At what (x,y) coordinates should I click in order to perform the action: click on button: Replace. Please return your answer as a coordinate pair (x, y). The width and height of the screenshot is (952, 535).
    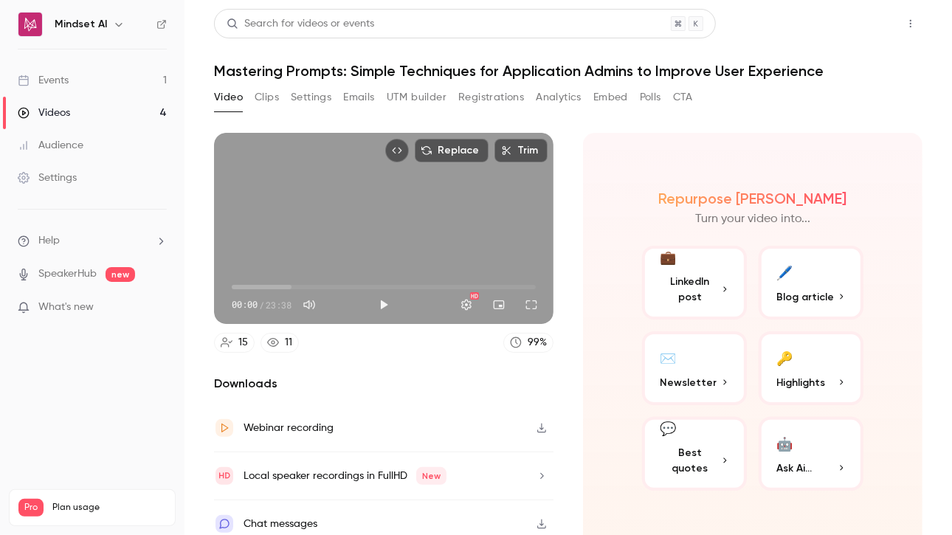
    Looking at the image, I should click on (452, 151).